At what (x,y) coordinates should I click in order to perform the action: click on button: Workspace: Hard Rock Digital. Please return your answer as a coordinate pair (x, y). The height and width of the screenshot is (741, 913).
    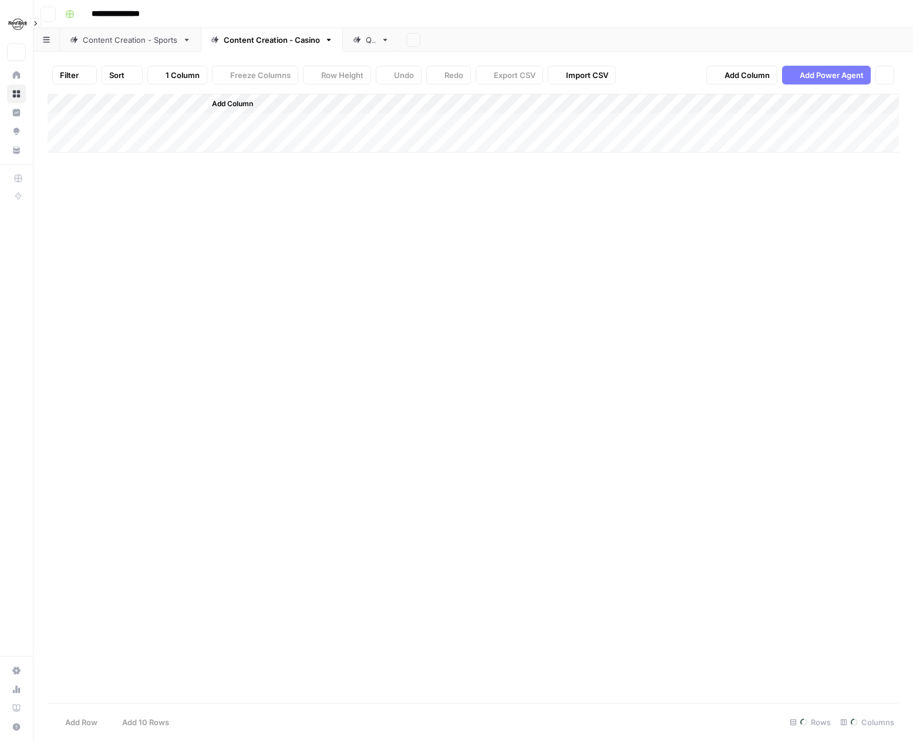
    Looking at the image, I should click on (16, 24).